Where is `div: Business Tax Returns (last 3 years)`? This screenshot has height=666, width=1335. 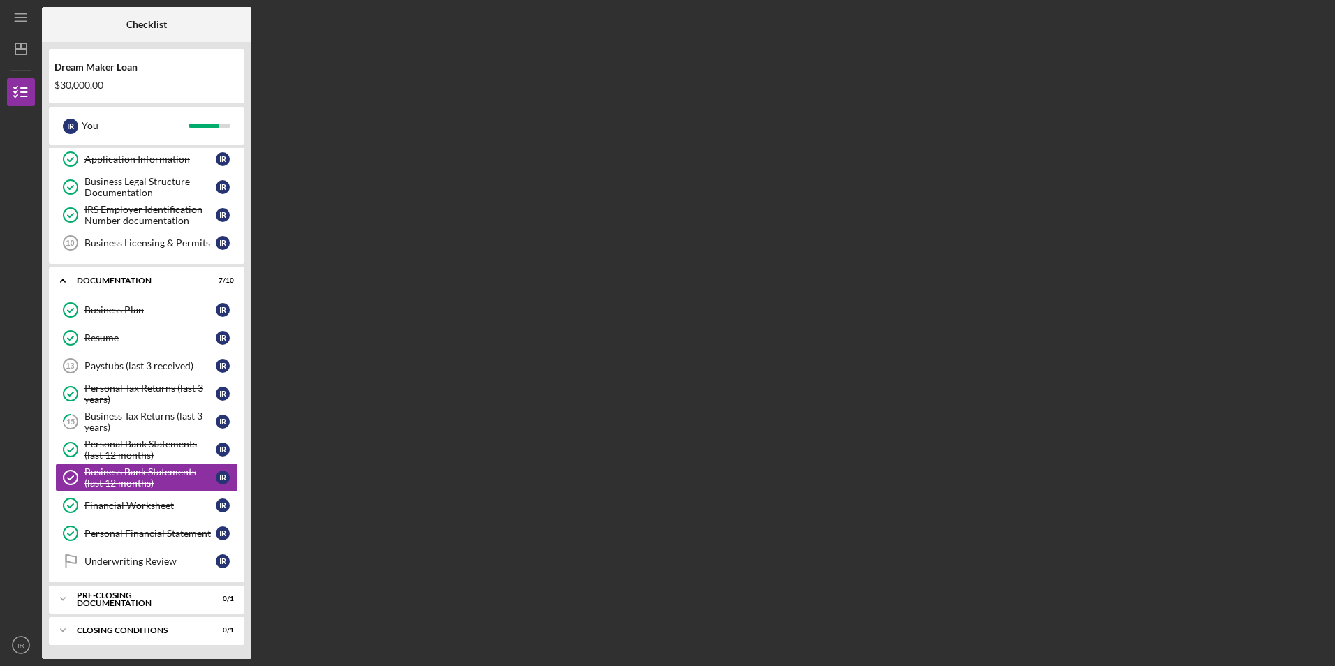
div: Business Tax Returns (last 3 years) is located at coordinates (150, 422).